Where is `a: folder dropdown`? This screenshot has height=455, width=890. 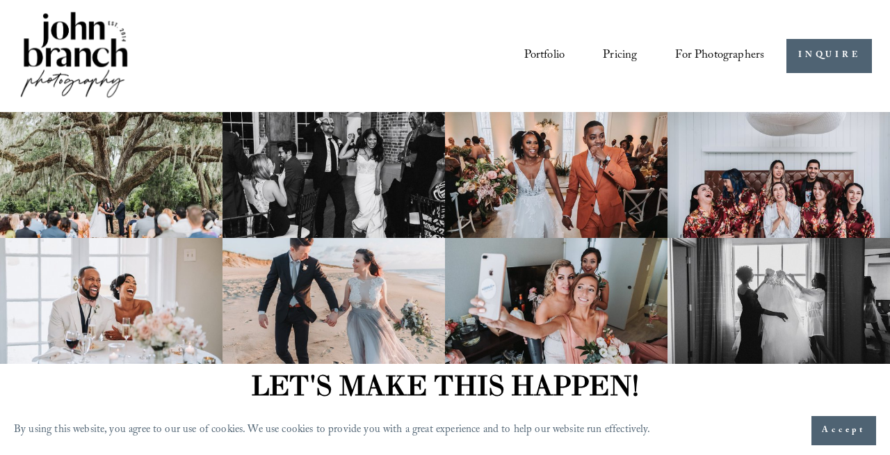 a: folder dropdown is located at coordinates (720, 56).